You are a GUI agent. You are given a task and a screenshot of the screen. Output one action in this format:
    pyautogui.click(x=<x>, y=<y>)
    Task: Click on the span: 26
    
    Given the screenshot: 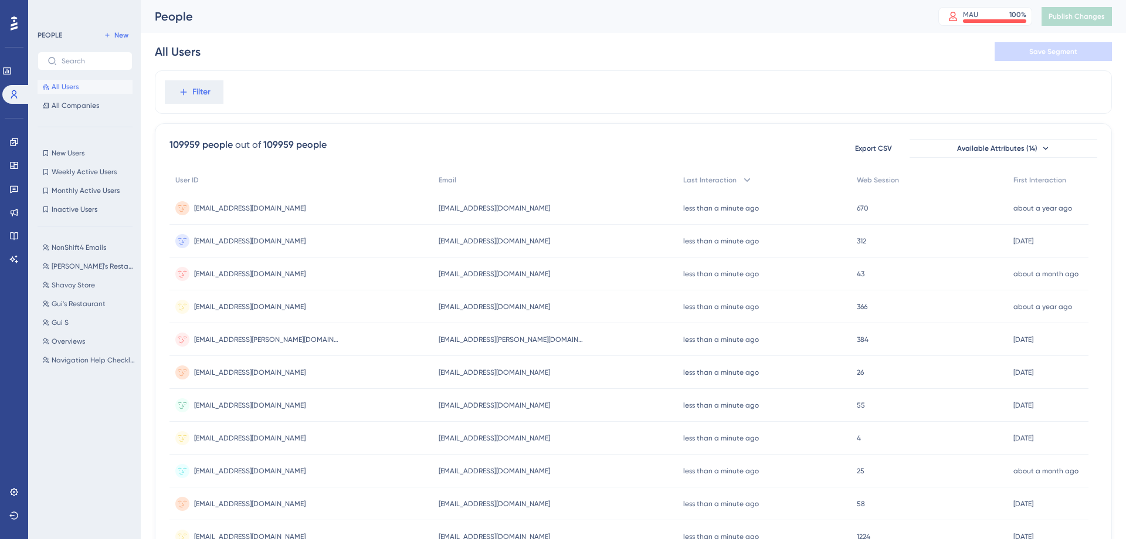 What is the action you would take?
    pyautogui.click(x=861, y=373)
    